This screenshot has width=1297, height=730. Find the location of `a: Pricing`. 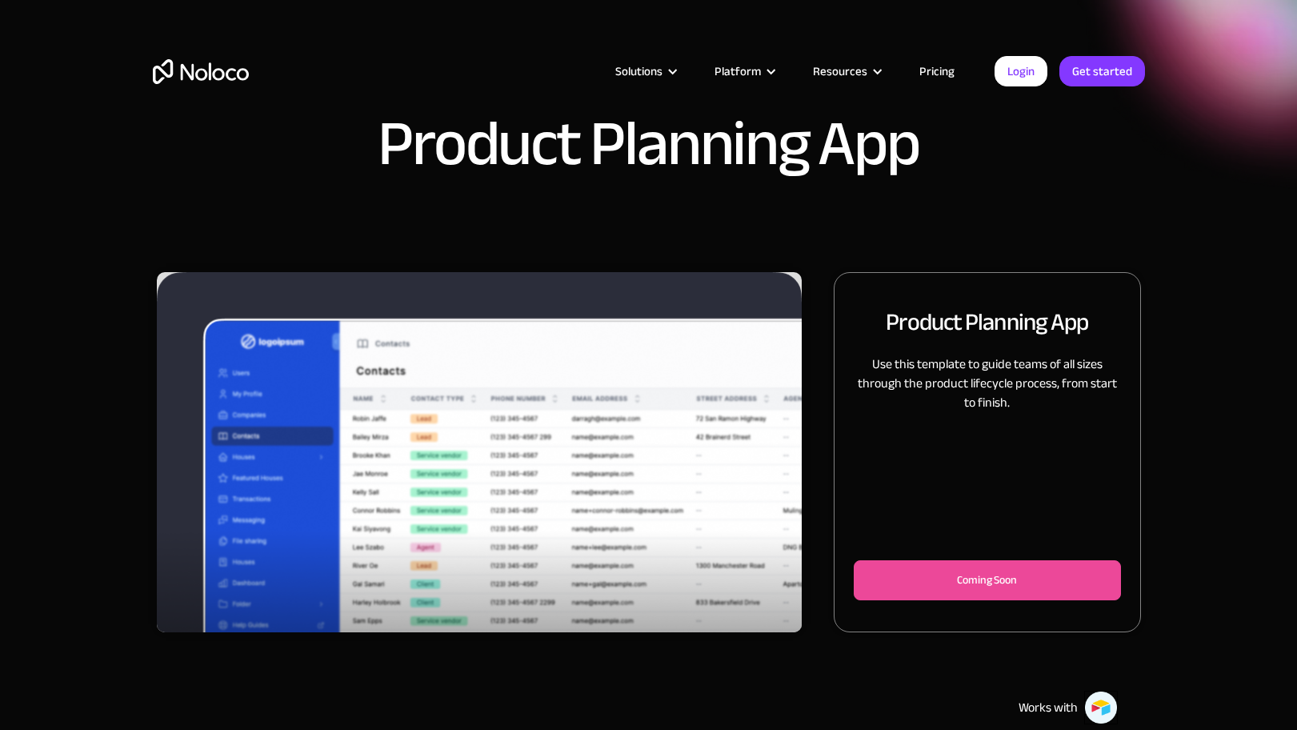

a: Pricing is located at coordinates (937, 71).